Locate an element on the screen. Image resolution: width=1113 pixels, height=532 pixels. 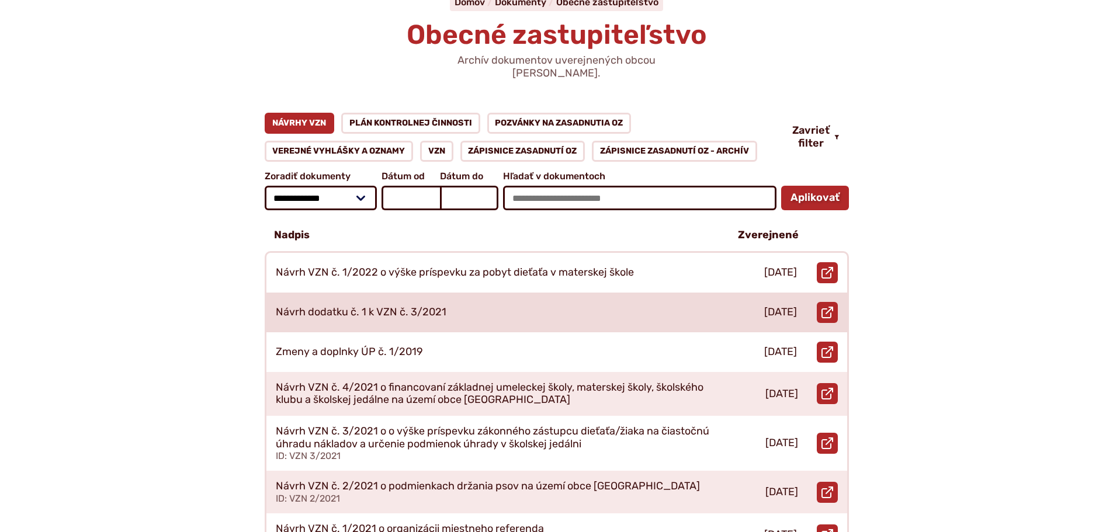
button: Zavrieť filter is located at coordinates (816, 137).